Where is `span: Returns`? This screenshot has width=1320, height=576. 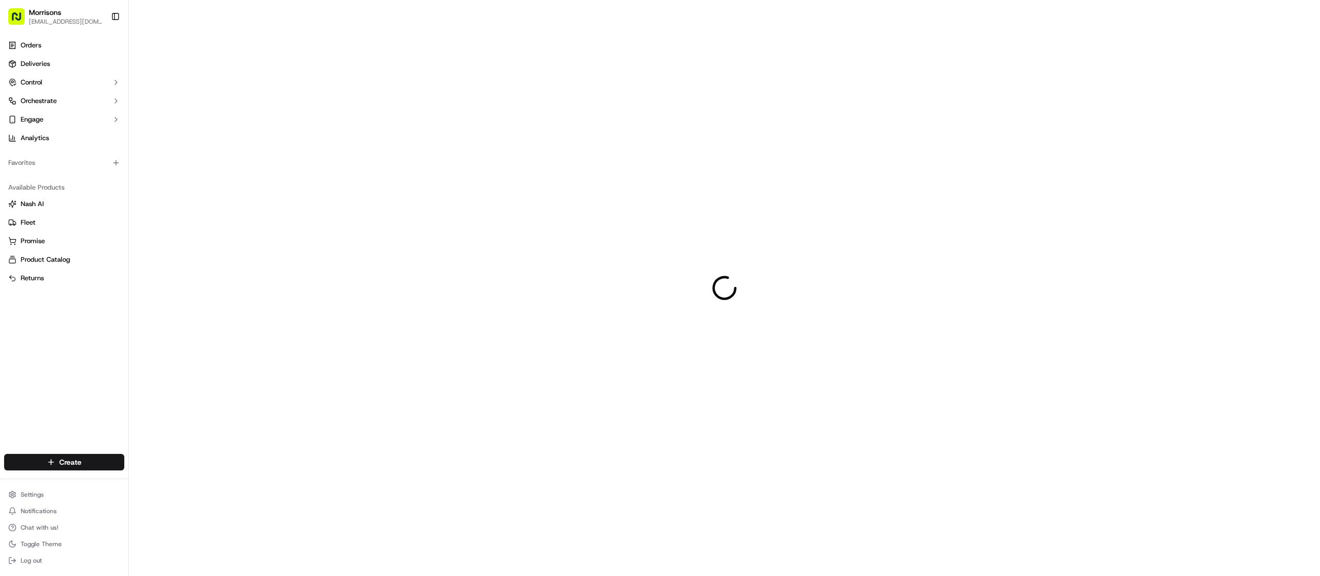
span: Returns is located at coordinates (32, 278).